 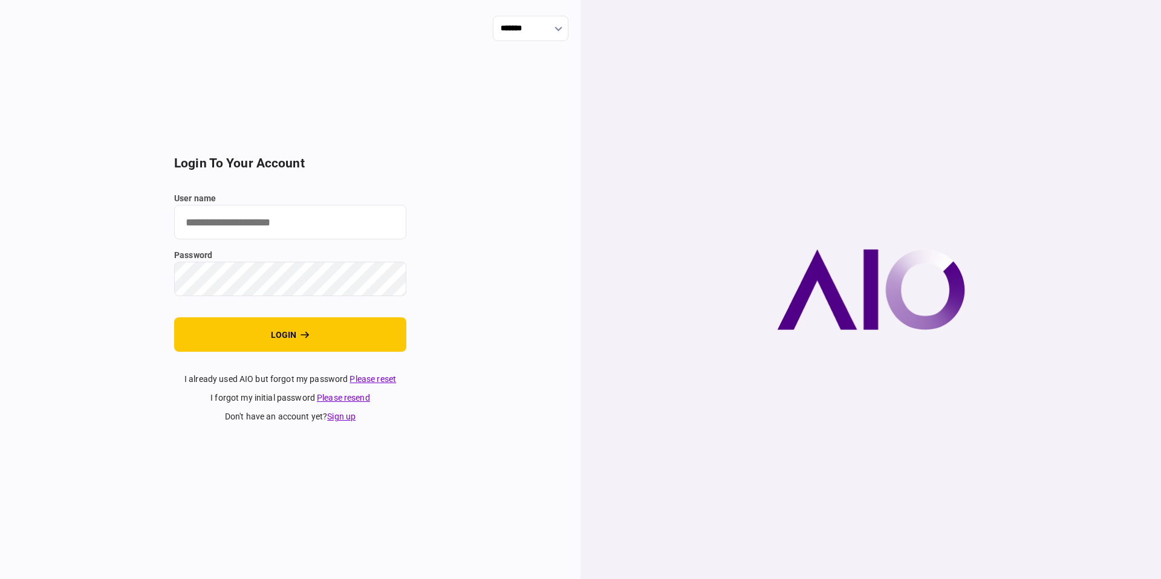 I want to click on a: Sign up, so click(x=341, y=417).